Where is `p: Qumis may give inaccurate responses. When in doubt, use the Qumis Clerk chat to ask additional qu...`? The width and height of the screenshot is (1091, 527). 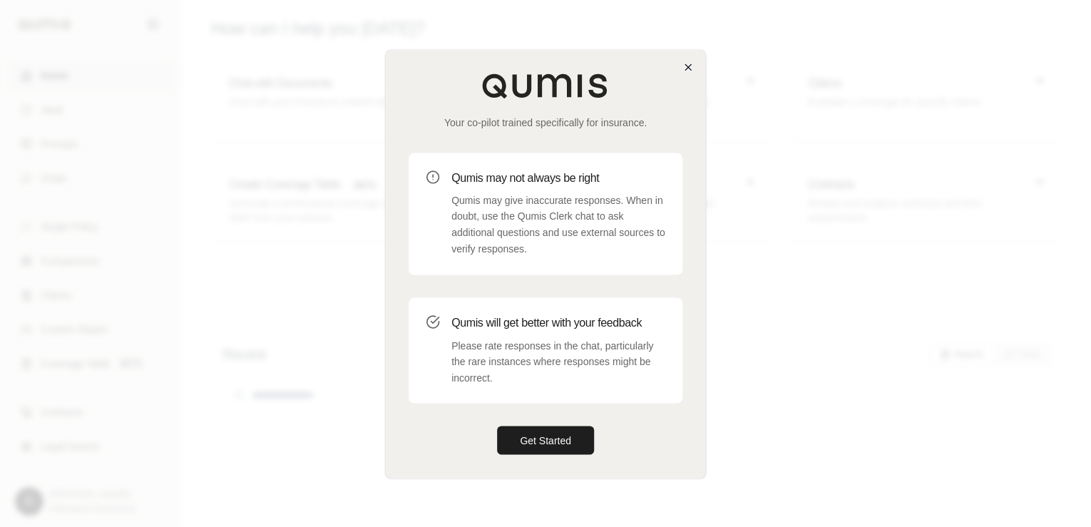
p: Qumis may give inaccurate responses. When in doubt, use the Qumis Clerk chat to ask additional qu... is located at coordinates (558, 225).